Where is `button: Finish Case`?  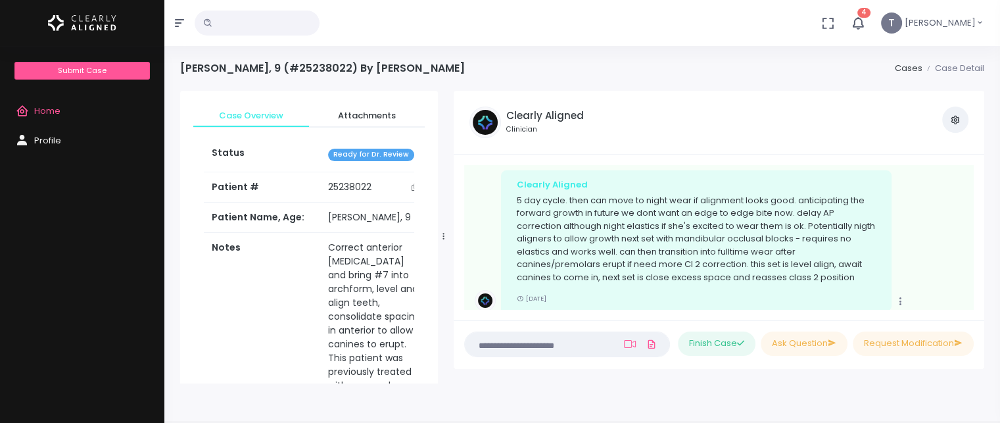 button: Finish Case is located at coordinates (716, 343).